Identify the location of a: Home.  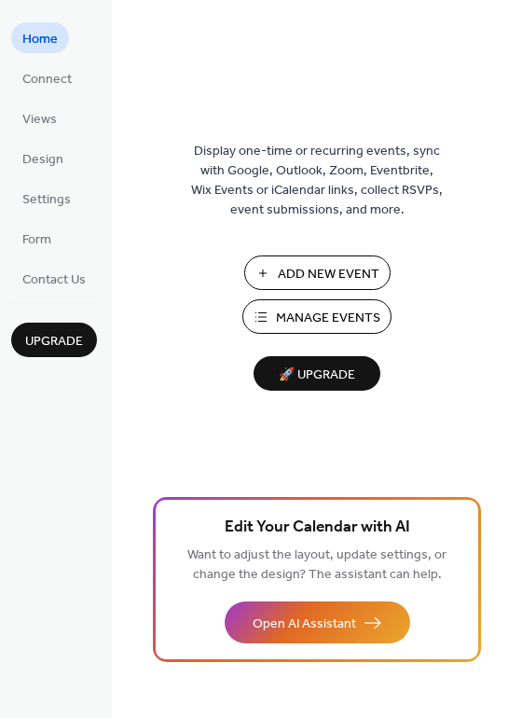
(40, 37).